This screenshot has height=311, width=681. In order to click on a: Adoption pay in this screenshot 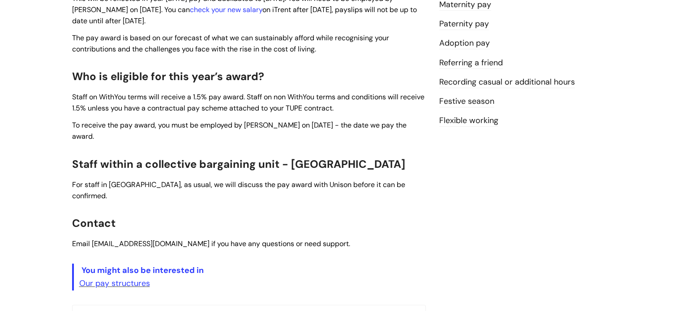, I will do `click(465, 43)`.